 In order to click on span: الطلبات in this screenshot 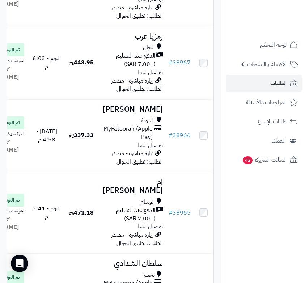, I will do `click(278, 83)`.